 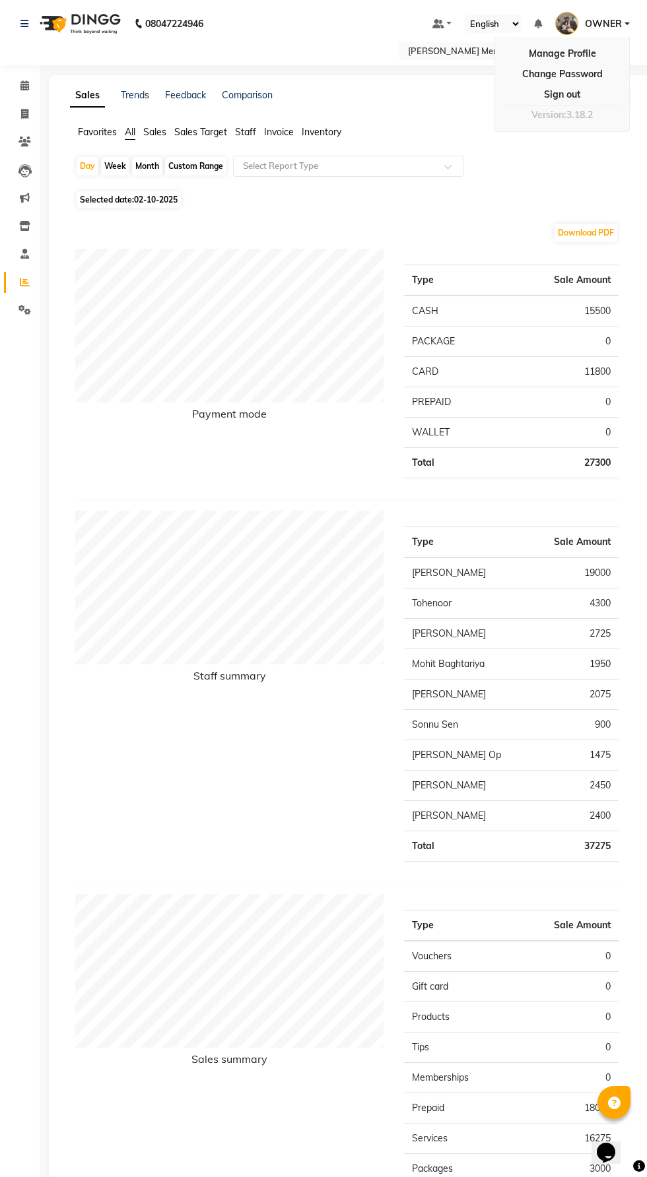 I want to click on td: 2450, so click(x=574, y=786).